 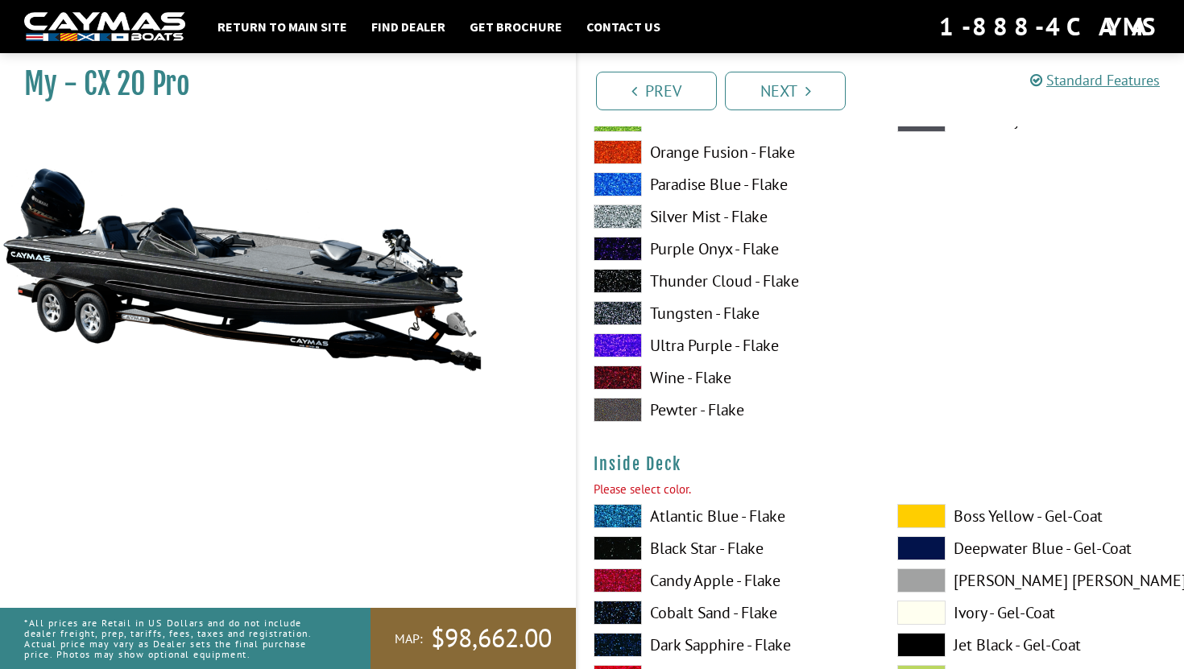 I want to click on label: Tungsten - Flake, so click(x=729, y=313).